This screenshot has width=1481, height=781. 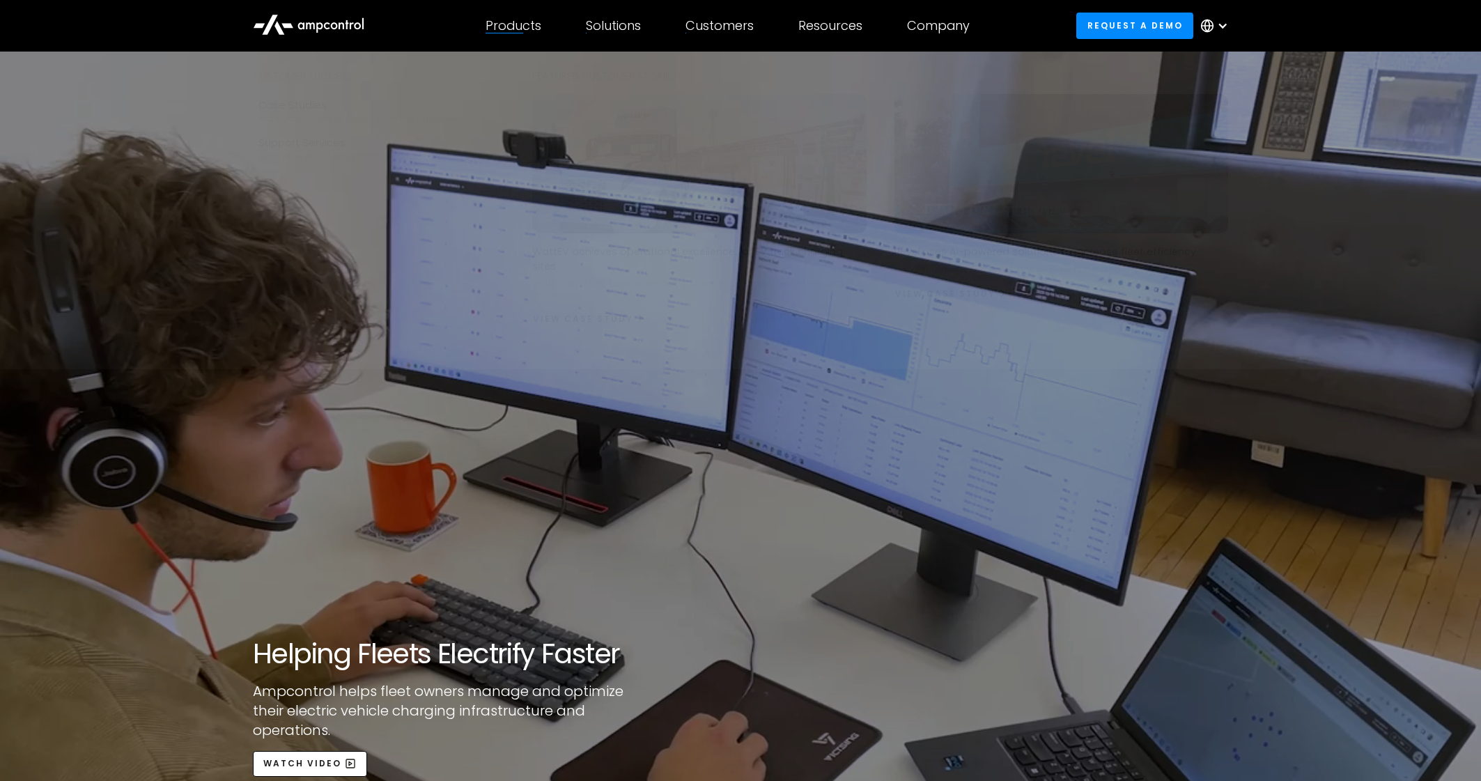 I want to click on div: Solutions, so click(x=613, y=26).